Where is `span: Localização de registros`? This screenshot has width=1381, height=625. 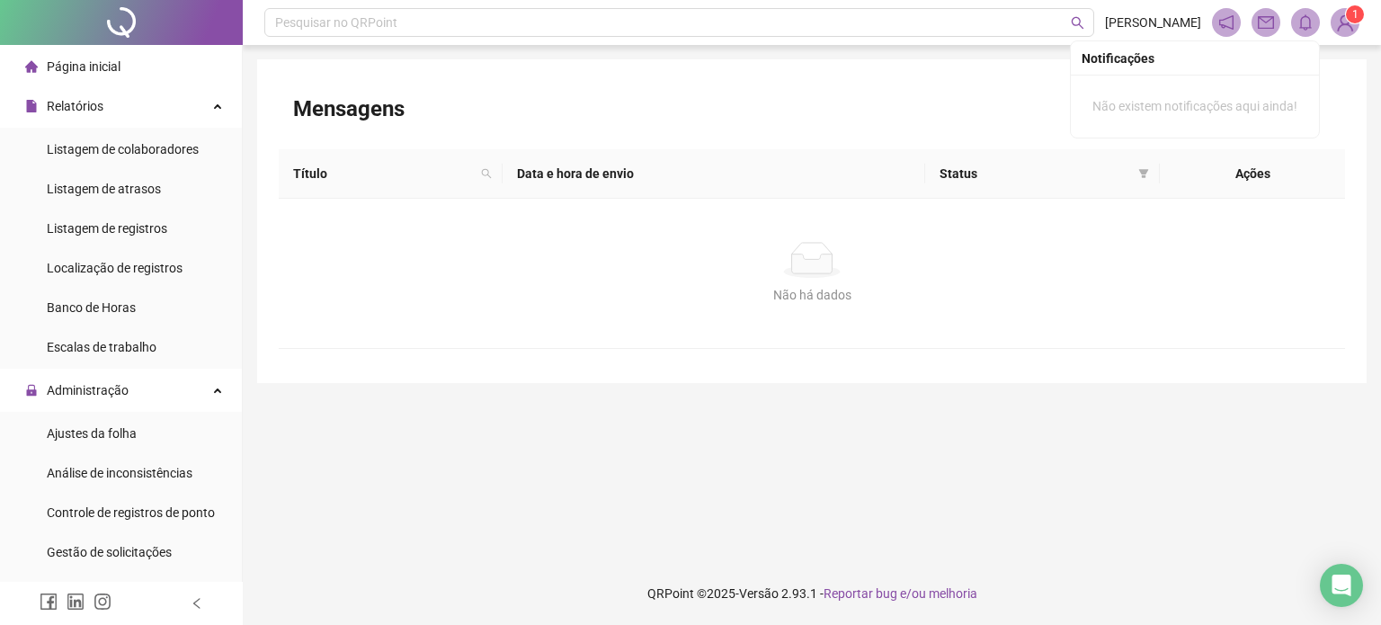 span: Localização de registros is located at coordinates (114, 268).